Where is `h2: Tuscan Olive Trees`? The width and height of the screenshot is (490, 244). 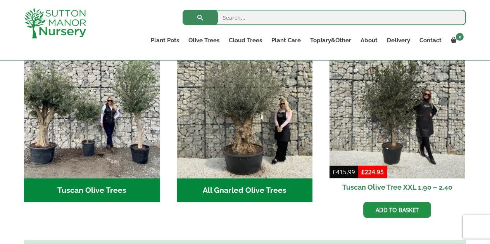
h2: Tuscan Olive Trees is located at coordinates (92, 190).